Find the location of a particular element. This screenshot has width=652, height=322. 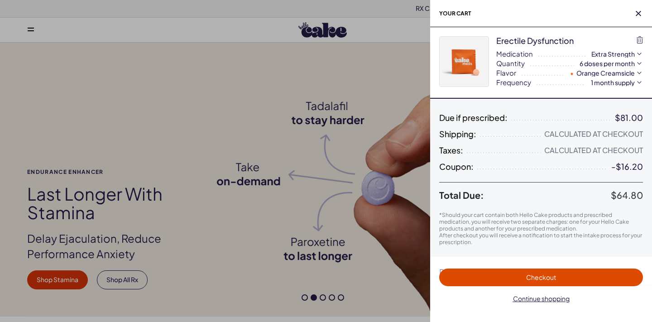

span: Medication is located at coordinates (515, 53).